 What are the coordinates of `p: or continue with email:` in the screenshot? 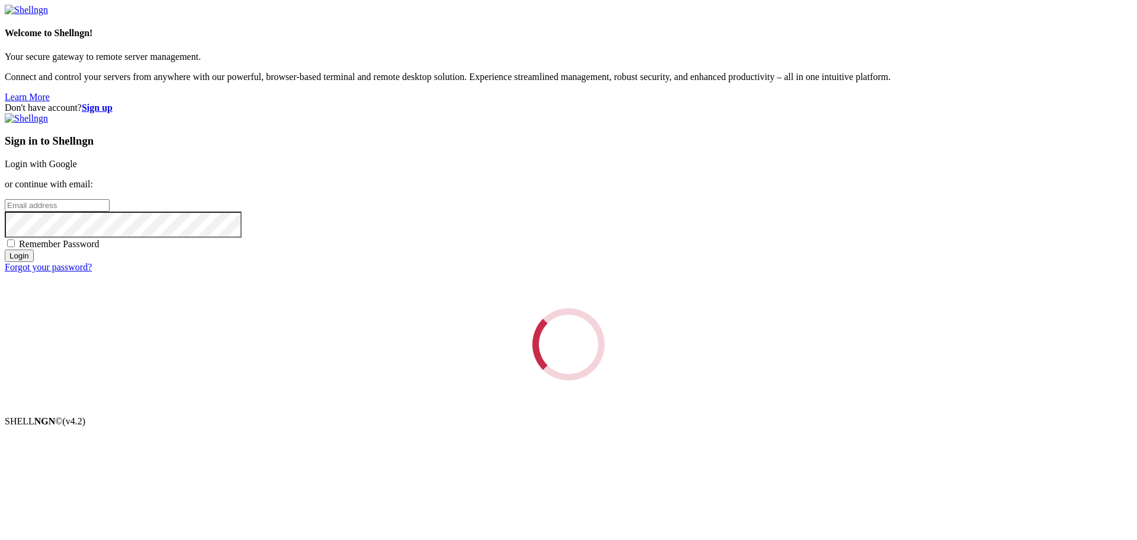 It's located at (569, 184).